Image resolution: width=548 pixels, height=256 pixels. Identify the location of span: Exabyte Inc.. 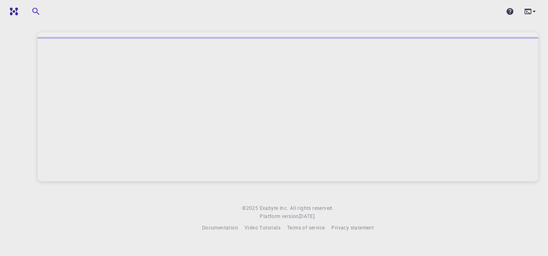
(274, 208).